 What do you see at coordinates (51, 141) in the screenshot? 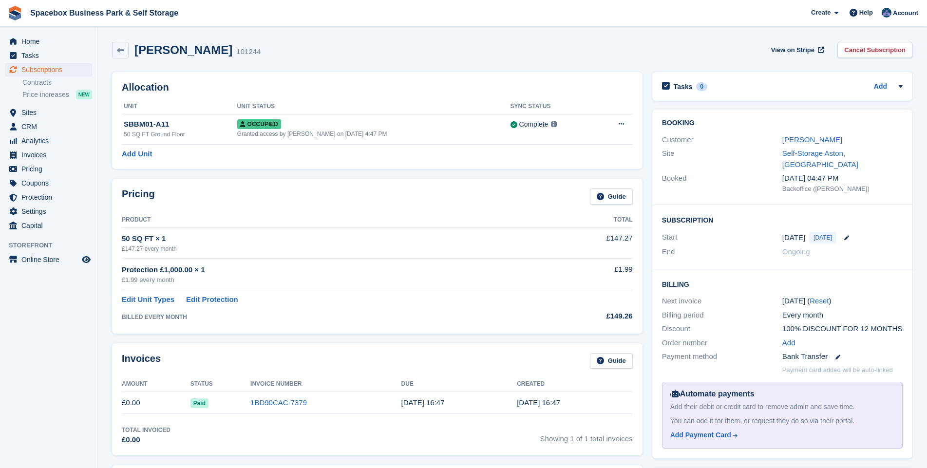
I see `span: Analytics` at bounding box center [51, 141].